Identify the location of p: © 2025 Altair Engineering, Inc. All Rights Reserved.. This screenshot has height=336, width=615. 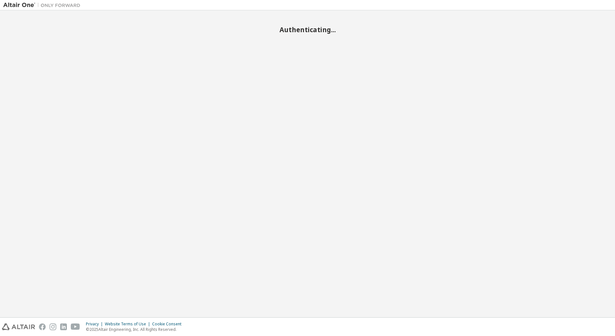
(136, 329).